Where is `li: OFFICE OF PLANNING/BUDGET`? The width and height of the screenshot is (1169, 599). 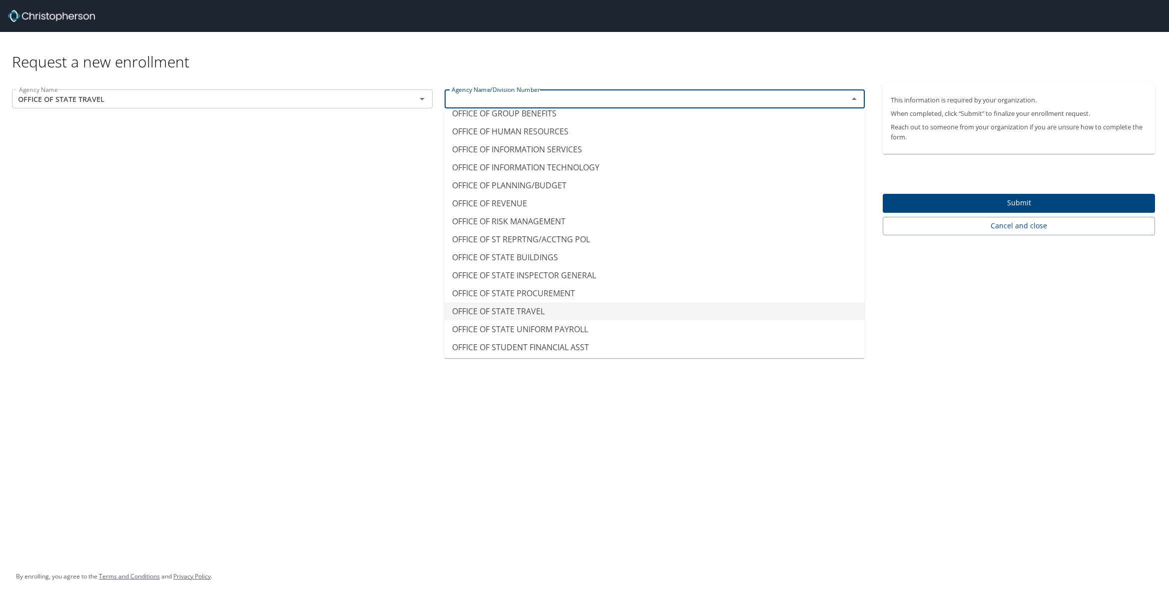
li: OFFICE OF PLANNING/BUDGET is located at coordinates (654, 185).